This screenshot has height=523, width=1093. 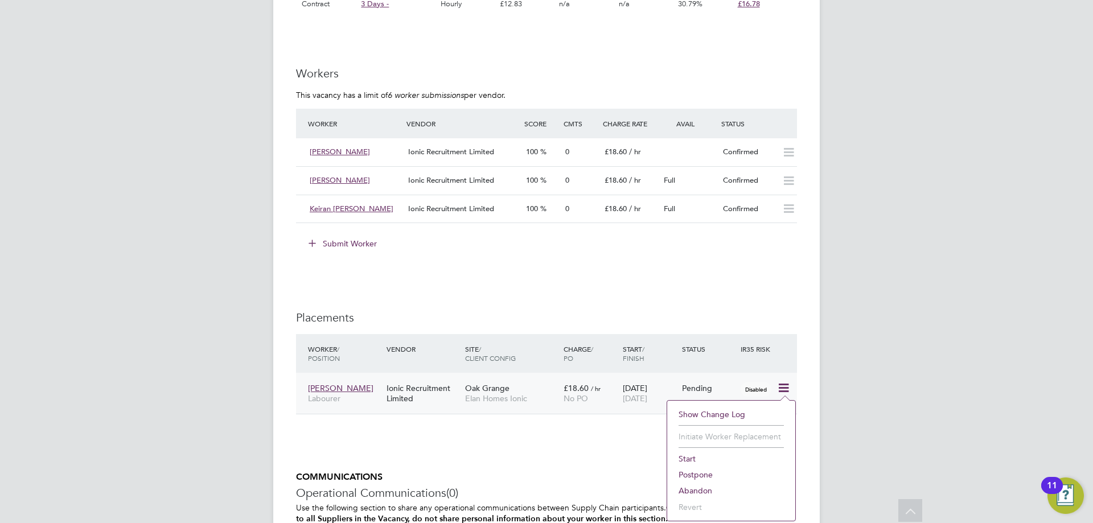 What do you see at coordinates (511, 398) in the screenshot?
I see `span: Elan Homes Ionic` at bounding box center [511, 398].